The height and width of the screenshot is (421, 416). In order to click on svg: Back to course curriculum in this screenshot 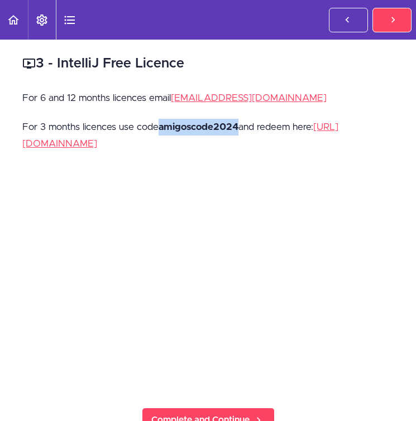, I will do `click(13, 20)`.